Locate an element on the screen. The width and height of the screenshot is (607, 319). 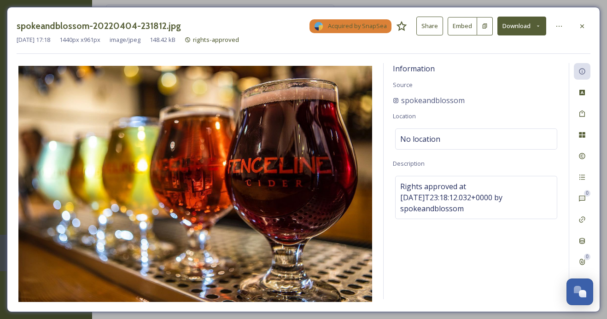
span: No location is located at coordinates (420, 139).